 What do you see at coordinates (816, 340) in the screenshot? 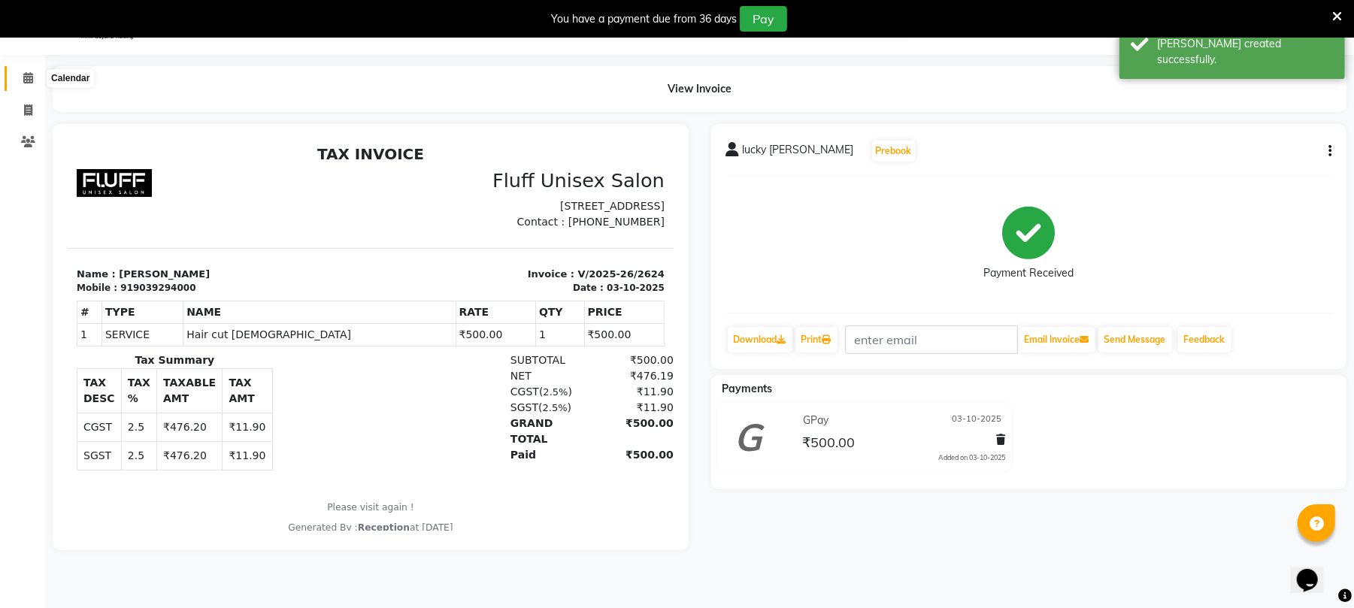
I see `a: Print` at bounding box center [816, 340].